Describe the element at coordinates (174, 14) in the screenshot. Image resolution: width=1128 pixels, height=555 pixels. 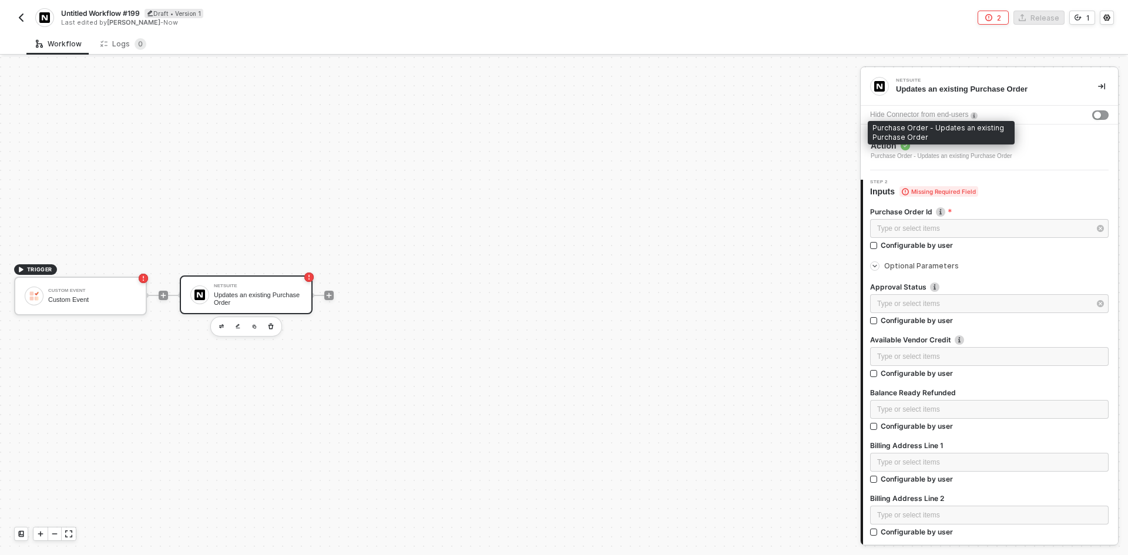
I see `div: Draft • Version 1` at that location.